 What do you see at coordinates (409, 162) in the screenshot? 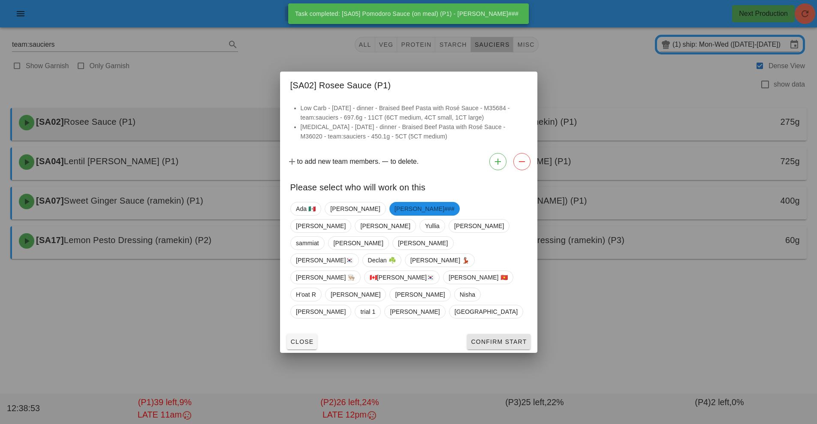
I see `div: to add new team members. to delete.` at bounding box center [409, 162].